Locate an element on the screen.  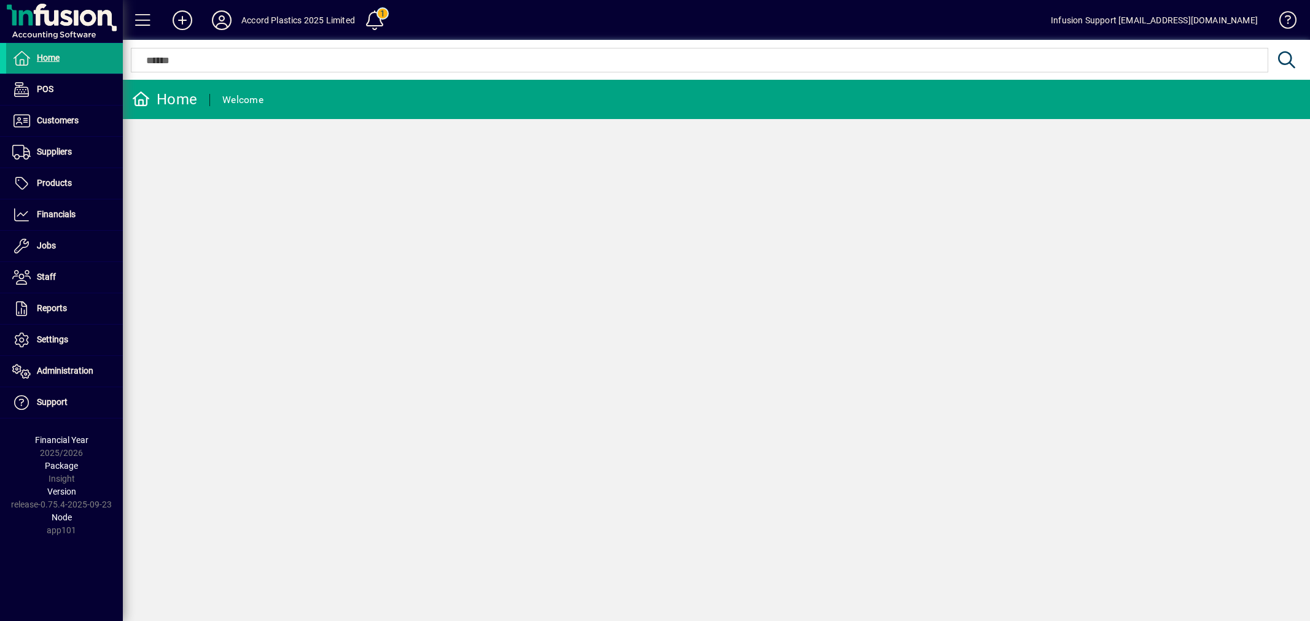
span: Version is located at coordinates (61, 492).